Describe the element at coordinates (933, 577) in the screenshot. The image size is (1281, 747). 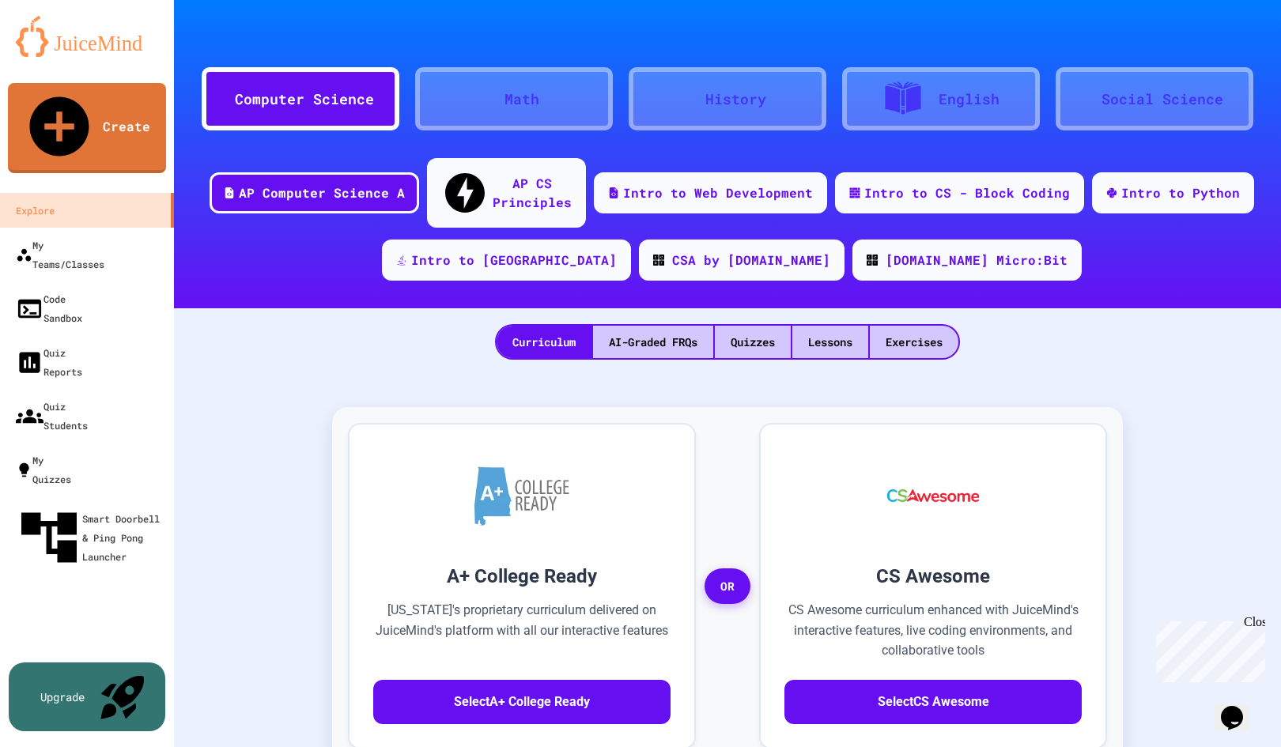
I see `h3: CS Awesome` at that location.